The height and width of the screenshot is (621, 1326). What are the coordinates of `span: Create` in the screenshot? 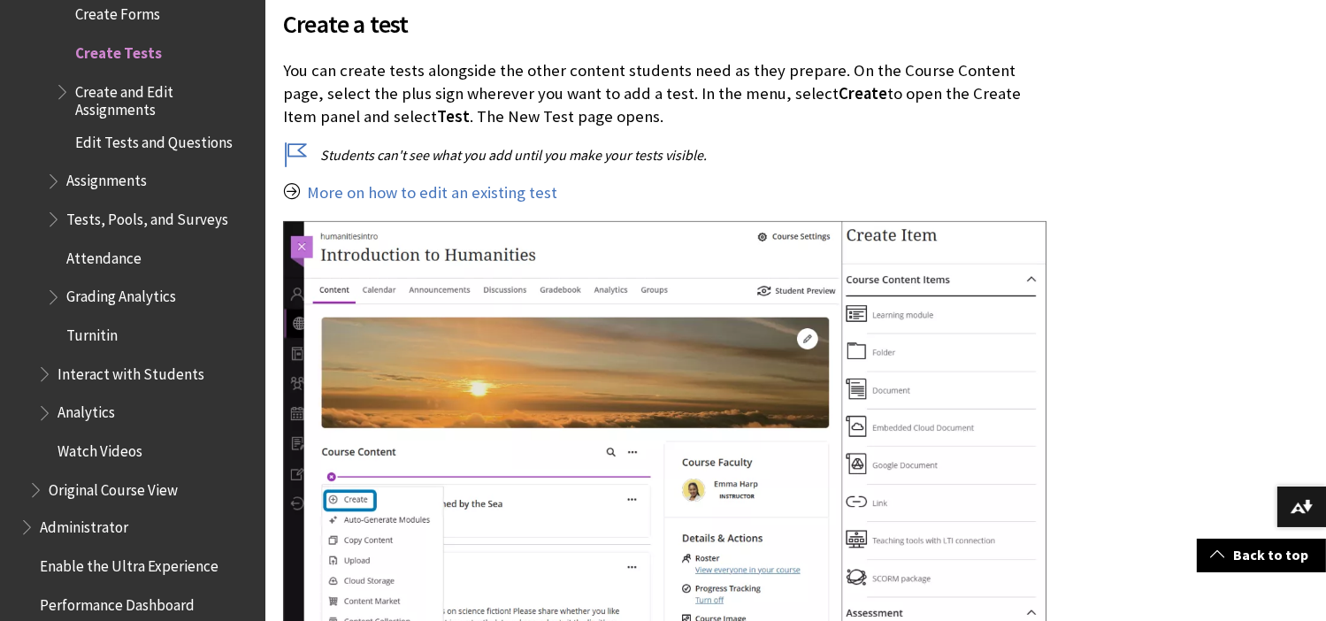 It's located at (863, 93).